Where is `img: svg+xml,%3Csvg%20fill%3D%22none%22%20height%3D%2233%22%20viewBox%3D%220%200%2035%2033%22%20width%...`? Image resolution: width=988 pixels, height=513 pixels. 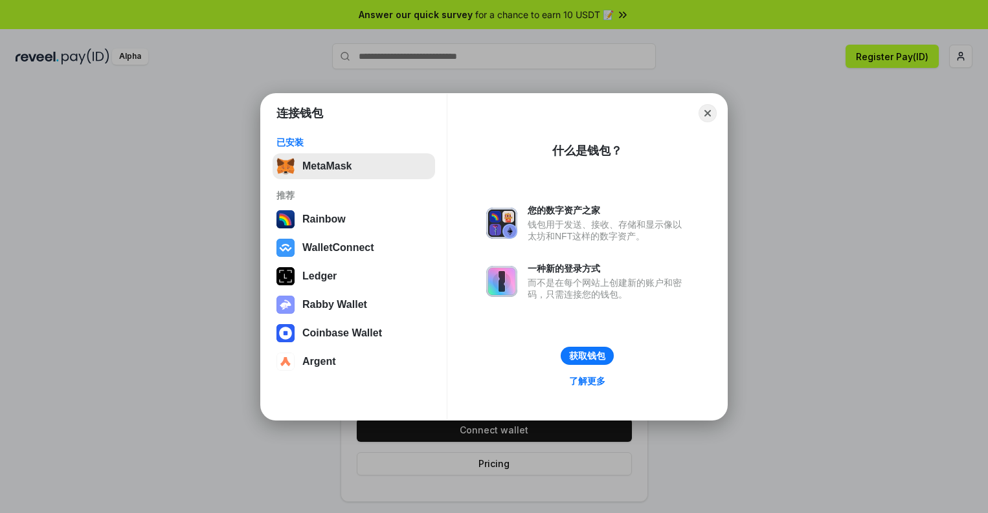 img: svg+xml,%3Csvg%20fill%3D%22none%22%20height%3D%2233%22%20viewBox%3D%220%200%2035%2033%22%20width%... is located at coordinates (286, 166).